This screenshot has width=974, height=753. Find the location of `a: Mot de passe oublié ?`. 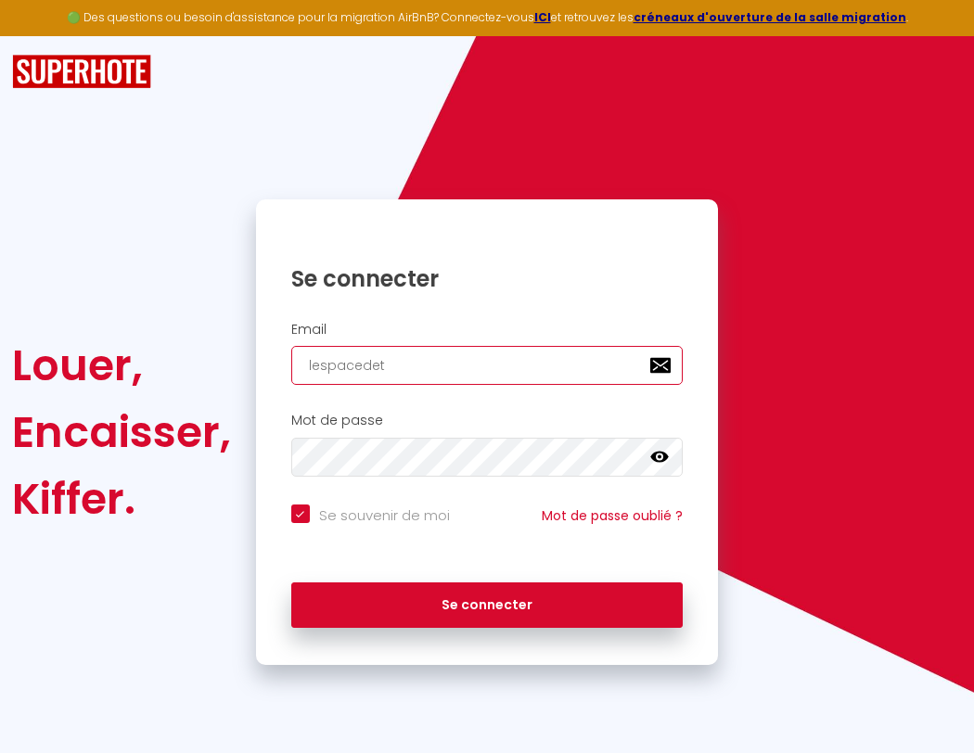

a: Mot de passe oublié ? is located at coordinates (612, 516).